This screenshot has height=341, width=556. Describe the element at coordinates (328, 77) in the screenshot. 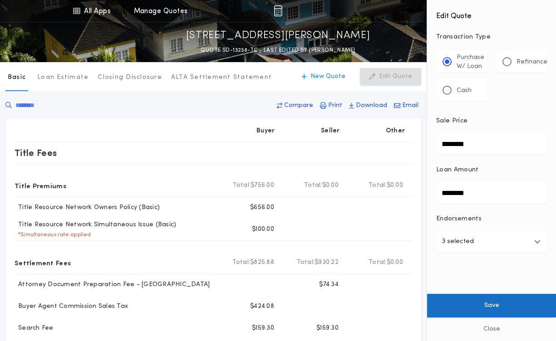

I see `p: New Quote` at that location.